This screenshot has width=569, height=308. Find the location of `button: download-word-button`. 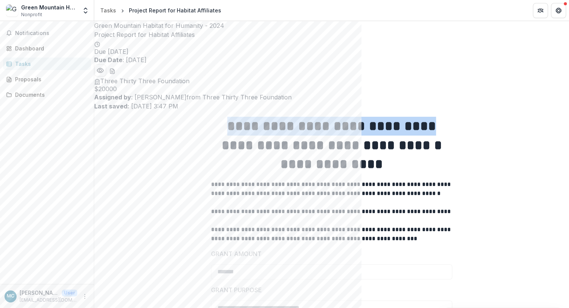

button: download-word-button is located at coordinates (112, 70).